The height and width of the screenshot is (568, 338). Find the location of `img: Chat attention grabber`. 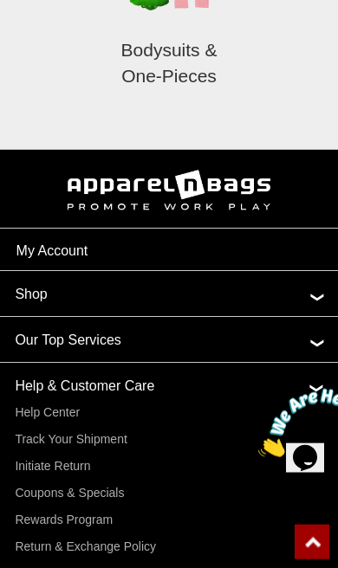

img: Chat attention grabber is located at coordinates (61, 41).